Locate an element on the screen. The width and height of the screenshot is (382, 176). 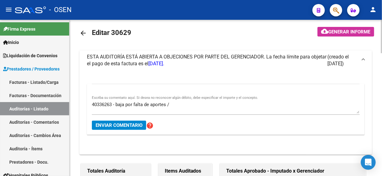
span: ESTA AUDITORÍA ESTÁ ABIERTA A OBJECIONES POR PARTE DEL GERENCIADOR. La fecha límite para objetar ... is located at coordinates (207, 60).